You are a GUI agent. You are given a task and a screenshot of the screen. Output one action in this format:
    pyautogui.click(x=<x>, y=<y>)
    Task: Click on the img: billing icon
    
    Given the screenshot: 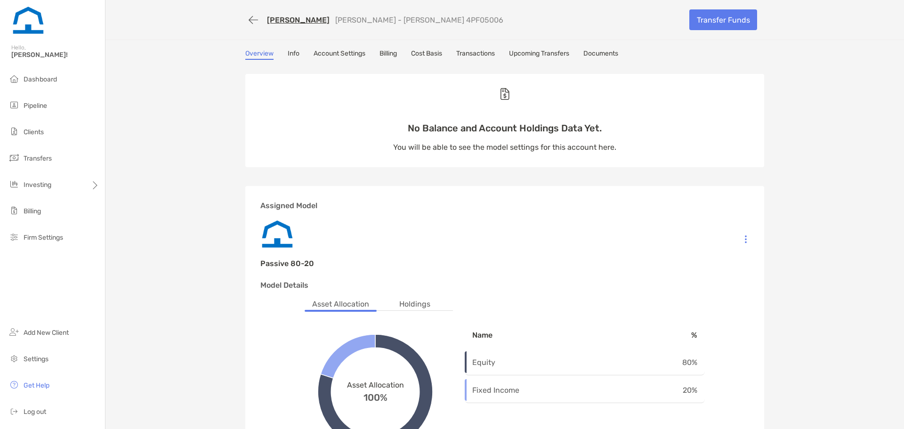 What is the action you would take?
    pyautogui.click(x=14, y=210)
    